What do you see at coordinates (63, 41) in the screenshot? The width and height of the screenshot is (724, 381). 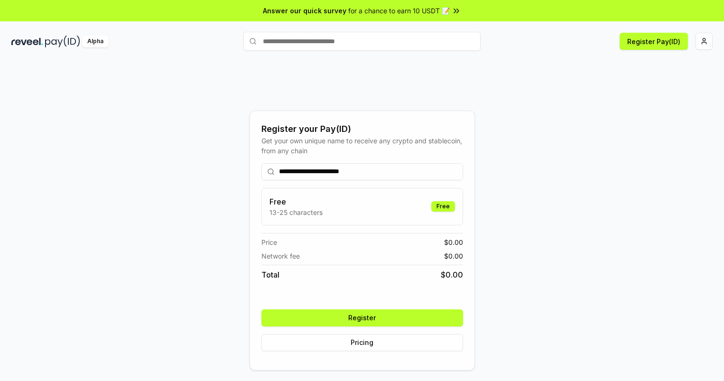 I see `img: pay_id` at bounding box center [63, 41].